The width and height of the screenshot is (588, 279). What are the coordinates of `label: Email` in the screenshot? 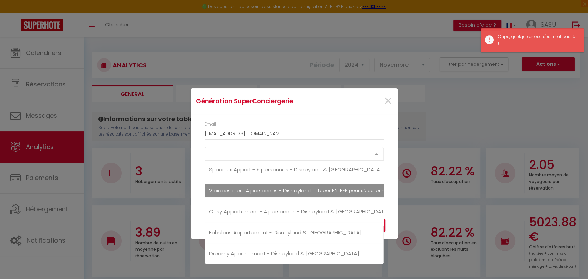 It's located at (210, 124).